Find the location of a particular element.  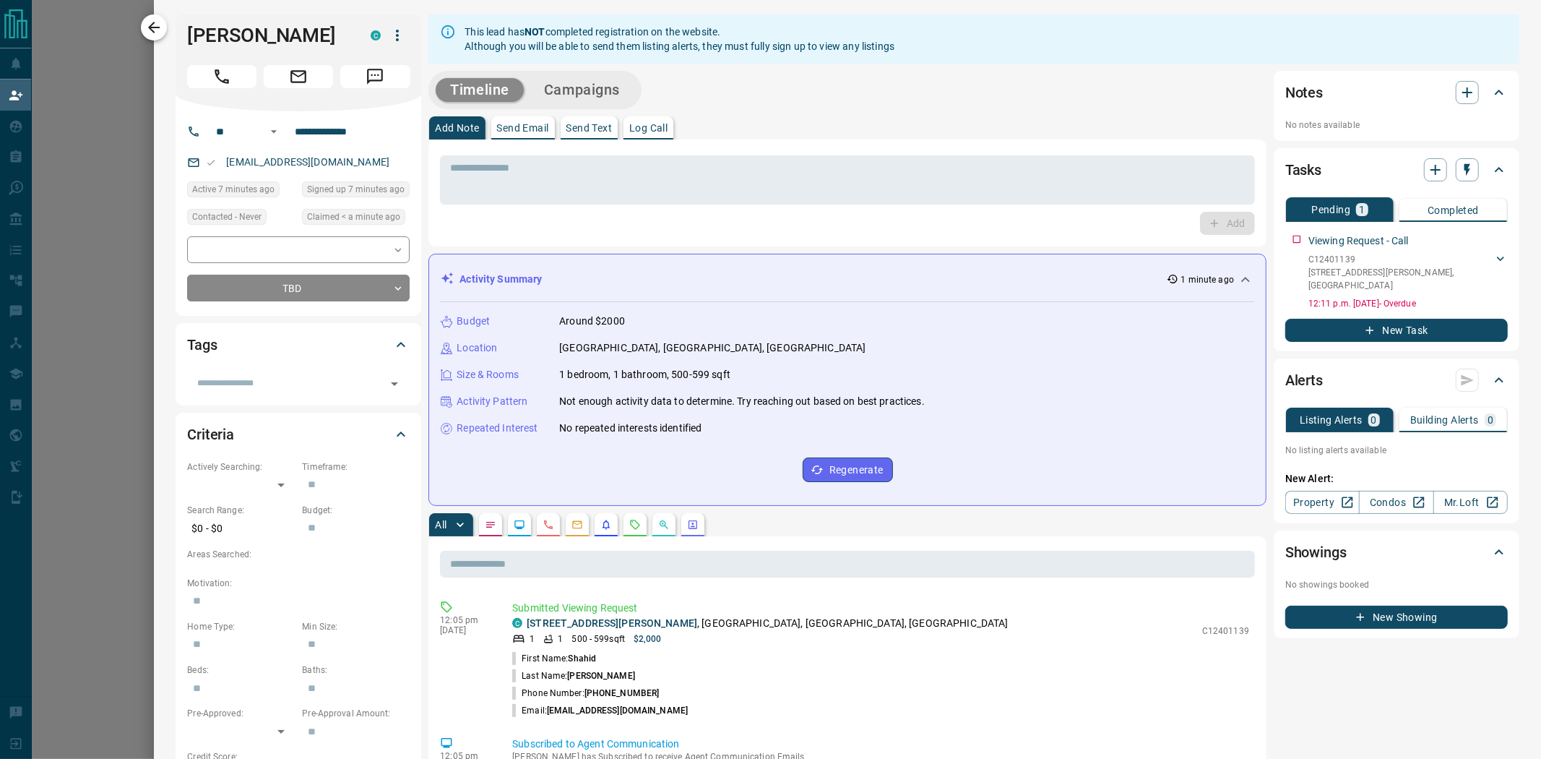

p: Listing Alerts is located at coordinates (1331, 420).